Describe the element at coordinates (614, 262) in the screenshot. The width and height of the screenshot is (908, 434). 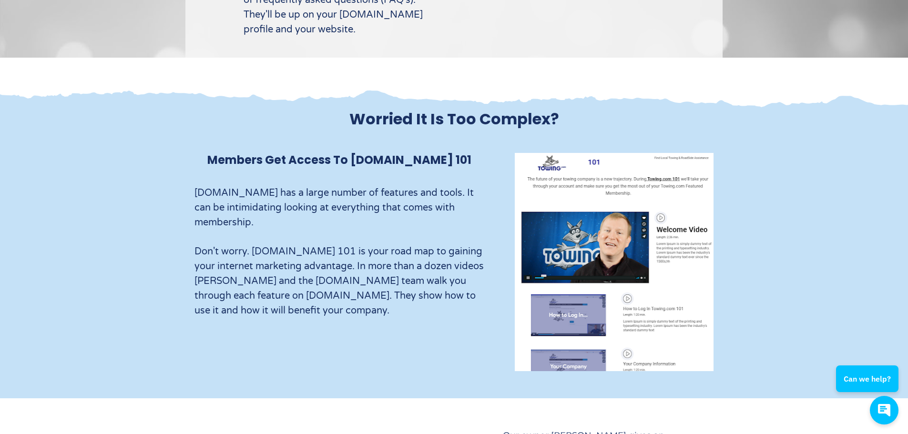
I see `img: Towing.com 101 Screen Shot` at that location.